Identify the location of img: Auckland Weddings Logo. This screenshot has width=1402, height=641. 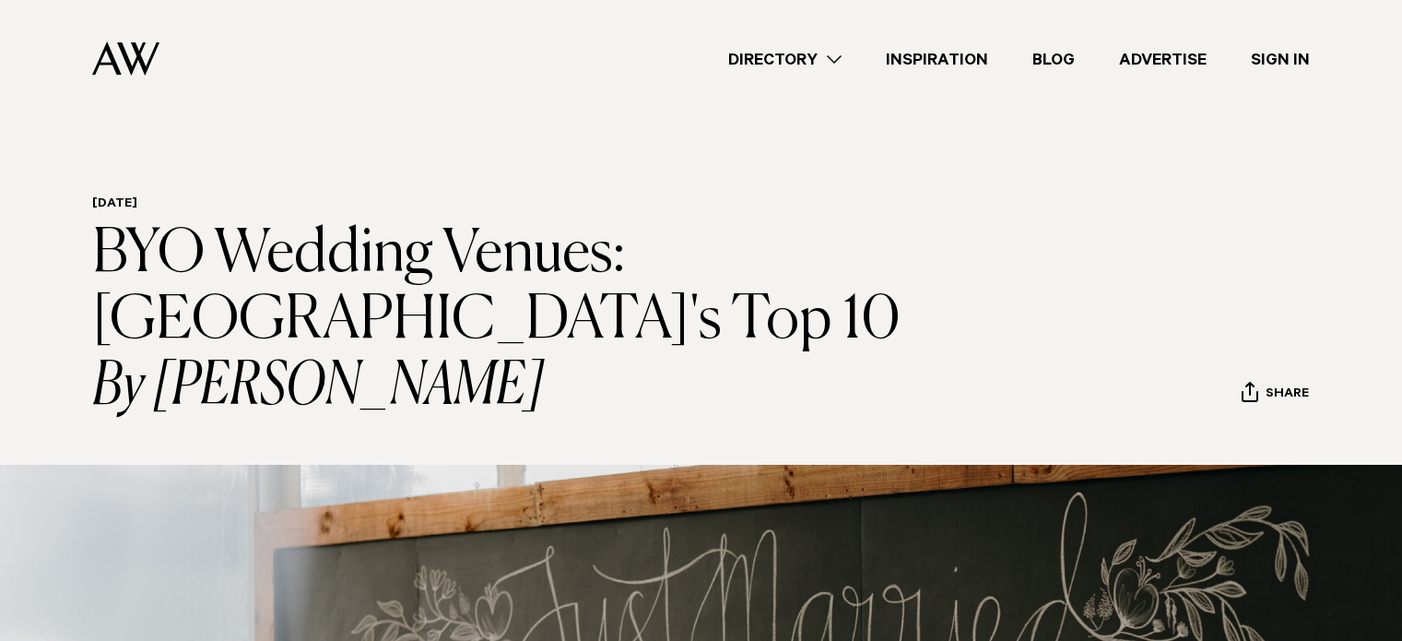
(125, 58).